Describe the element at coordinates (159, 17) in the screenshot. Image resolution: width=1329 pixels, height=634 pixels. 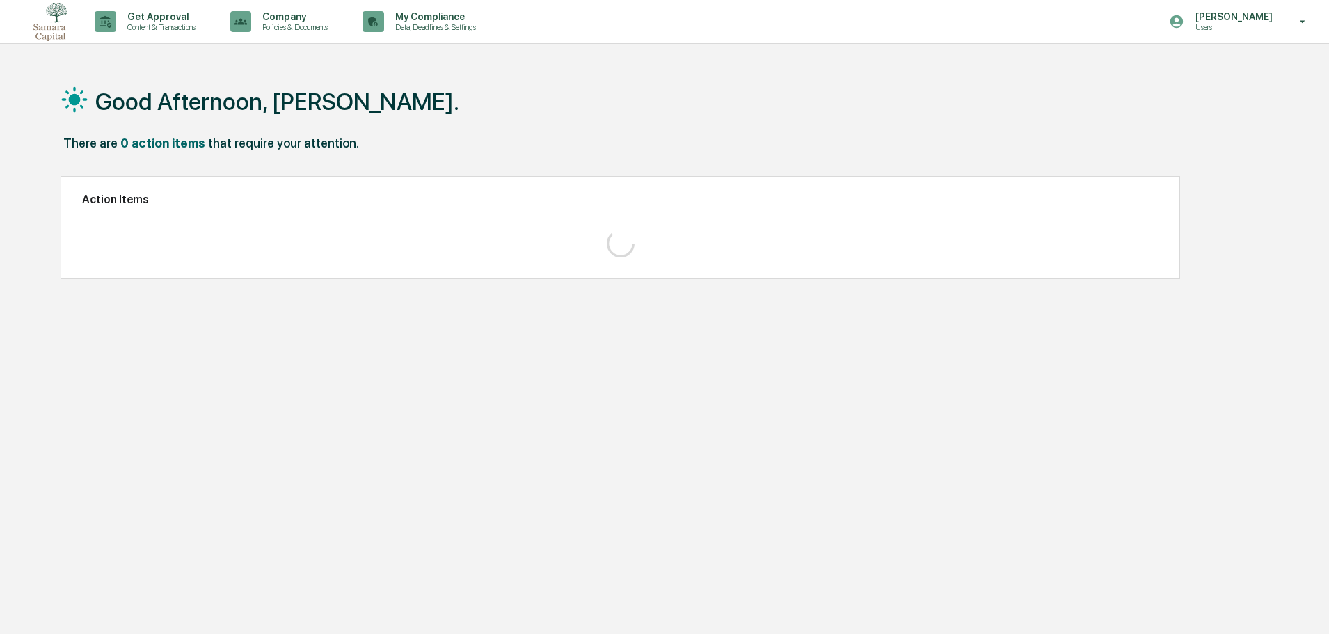
I see `p: Get Approval` at that location.